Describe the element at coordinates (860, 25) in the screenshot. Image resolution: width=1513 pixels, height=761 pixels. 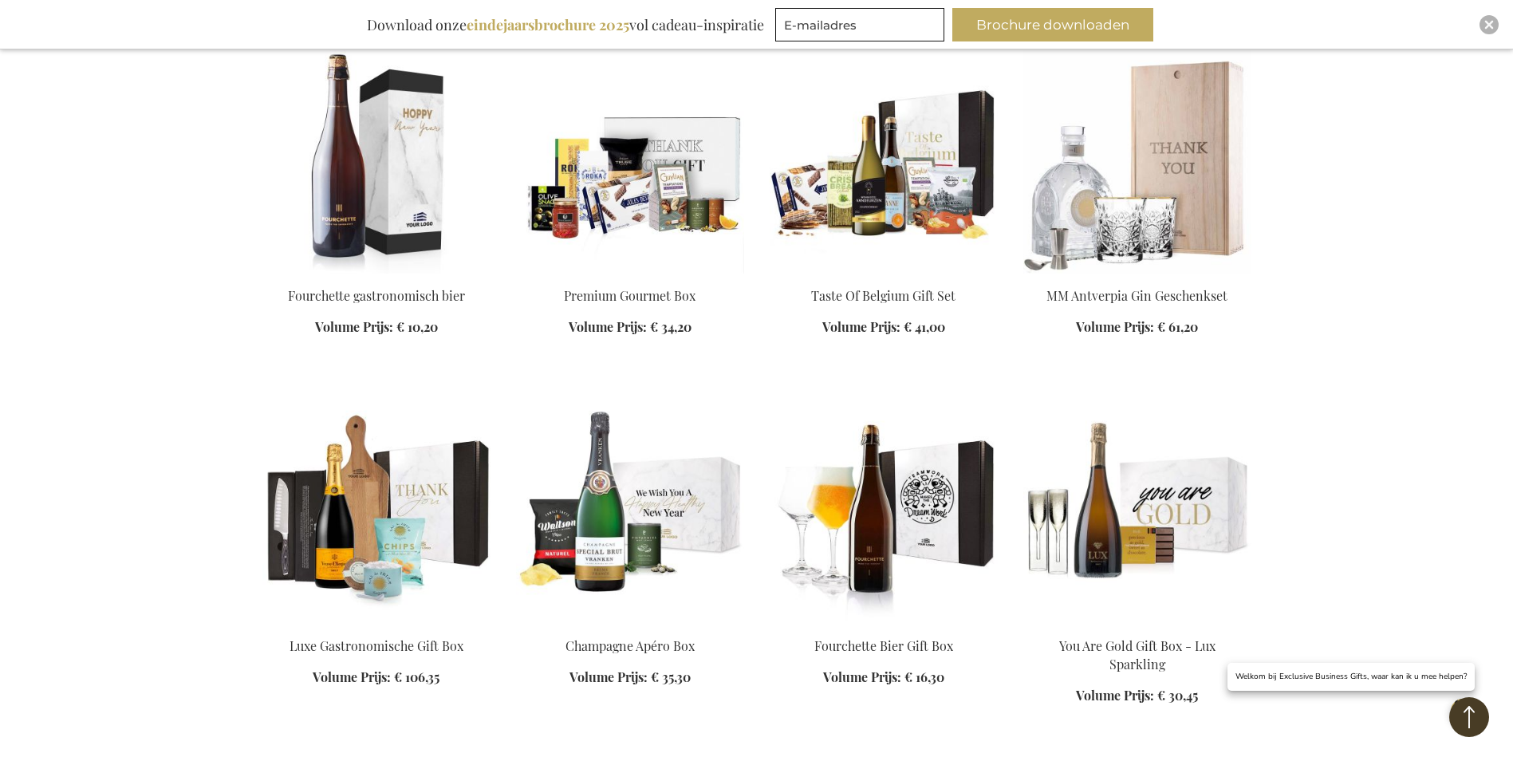
I see `input: E-mailadres` at that location.